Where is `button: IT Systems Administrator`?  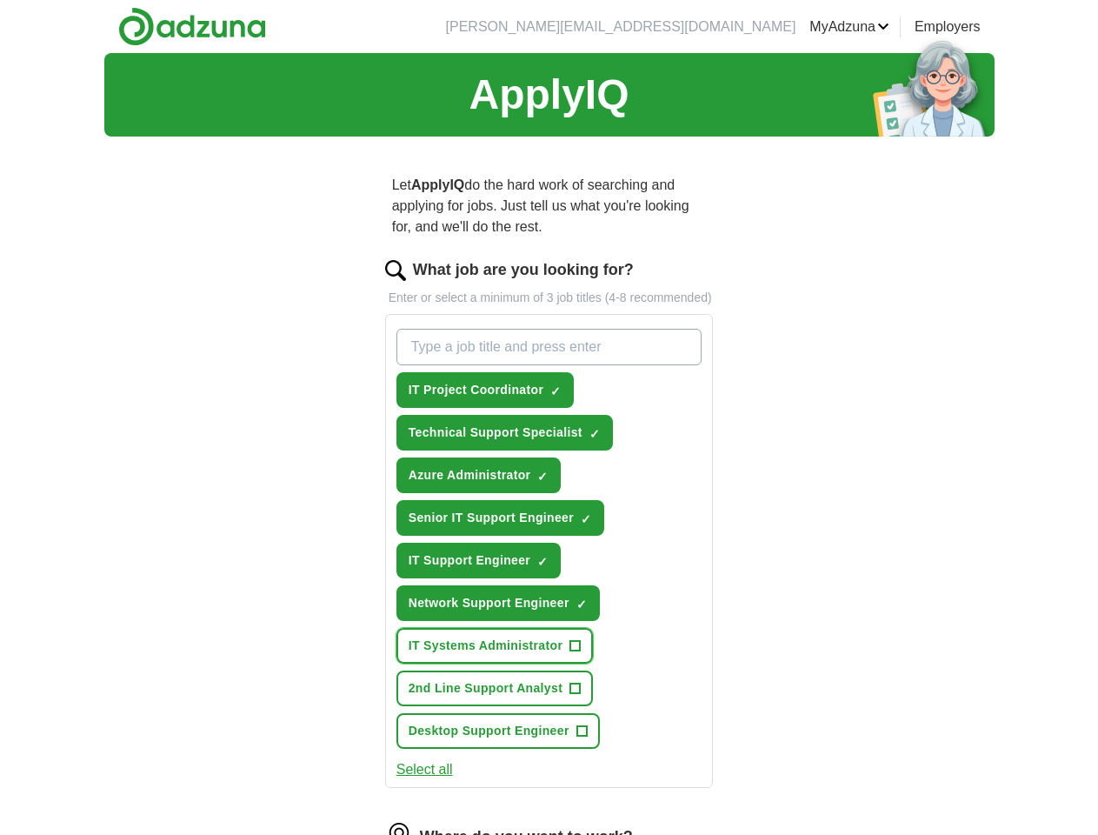 button: IT Systems Administrator is located at coordinates (495, 645).